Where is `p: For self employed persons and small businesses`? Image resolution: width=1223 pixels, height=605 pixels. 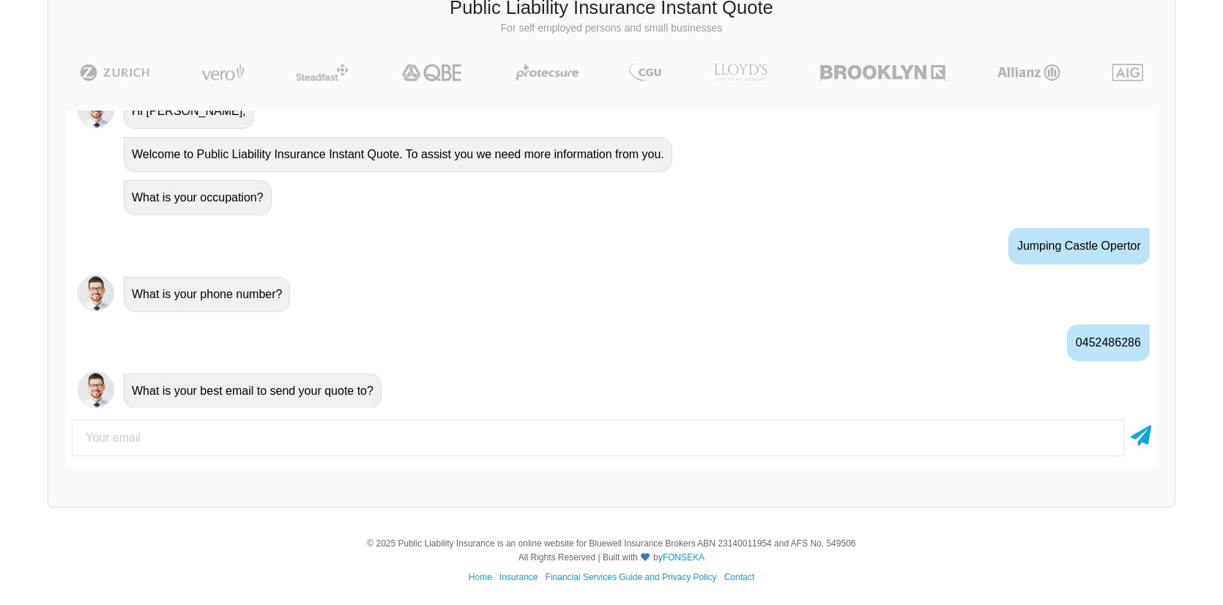
p: For self employed persons and small businesses is located at coordinates (612, 29).